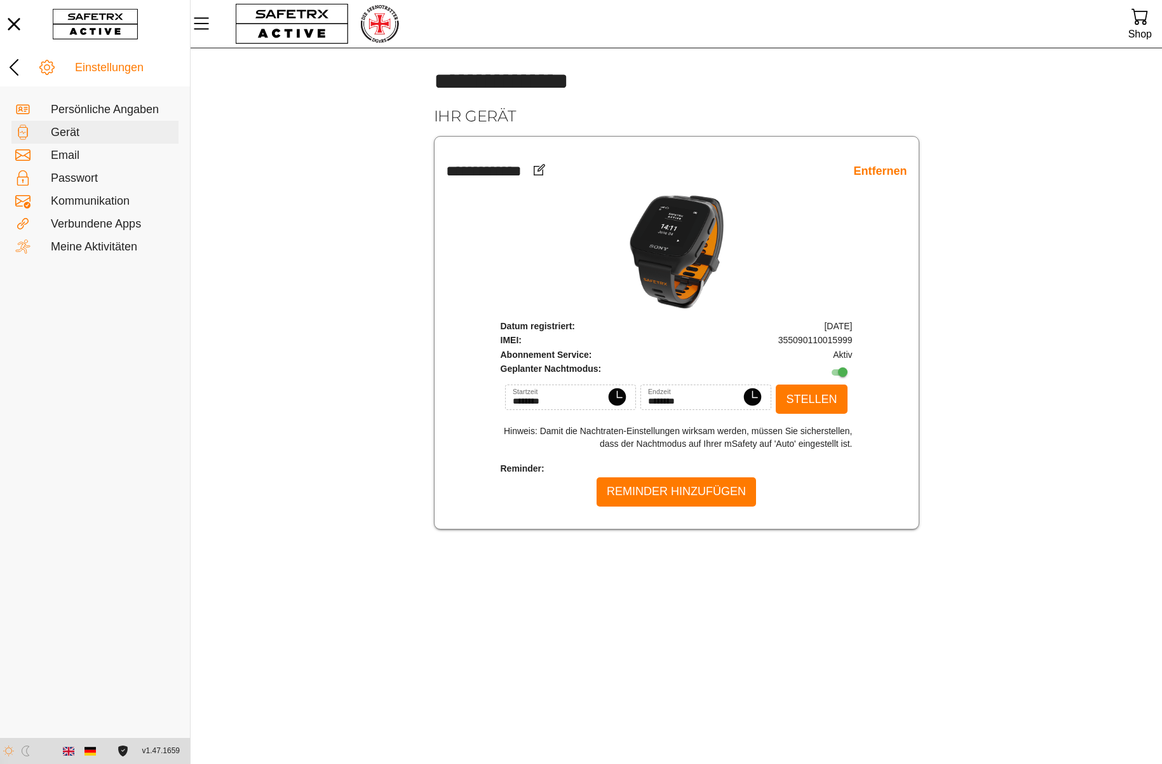 This screenshot has width=1162, height=764. I want to click on img: mSafety.png, so click(677, 252).